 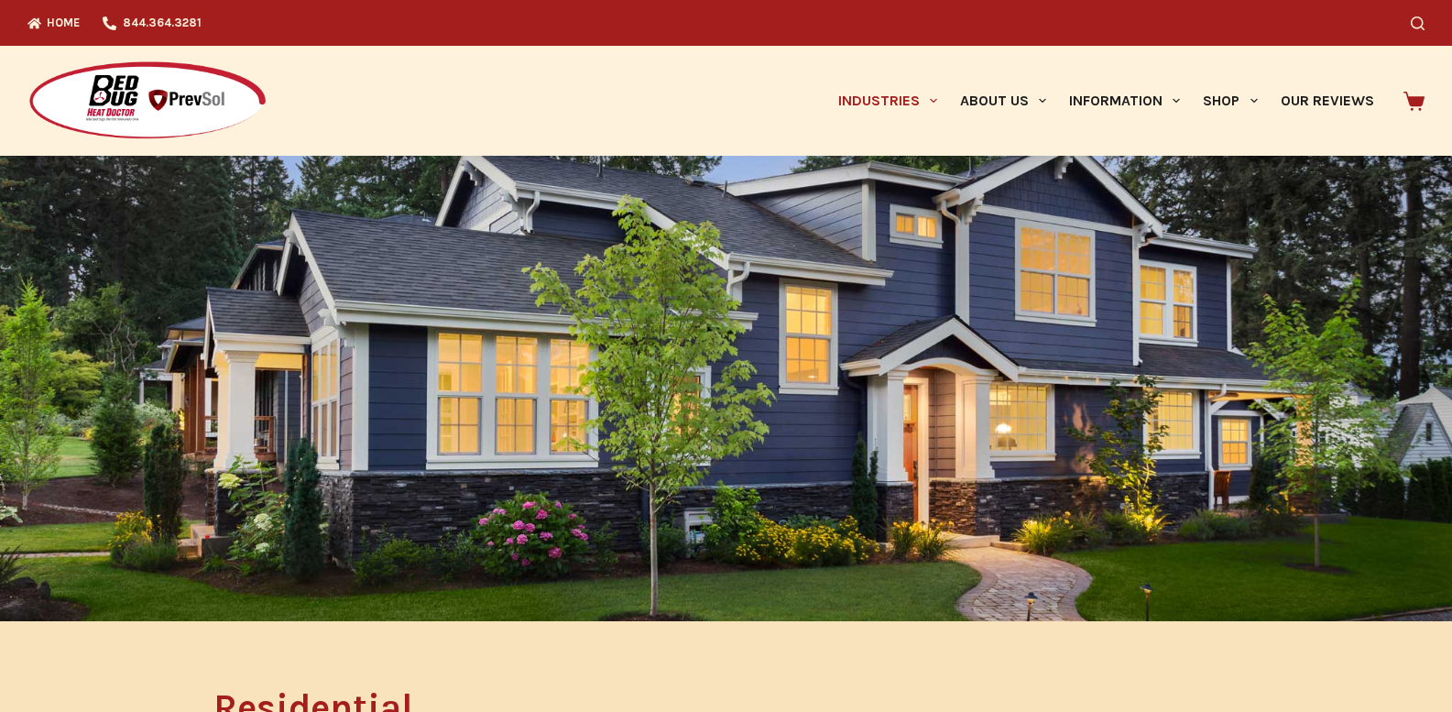 I want to click on a: Information, so click(x=1125, y=101).